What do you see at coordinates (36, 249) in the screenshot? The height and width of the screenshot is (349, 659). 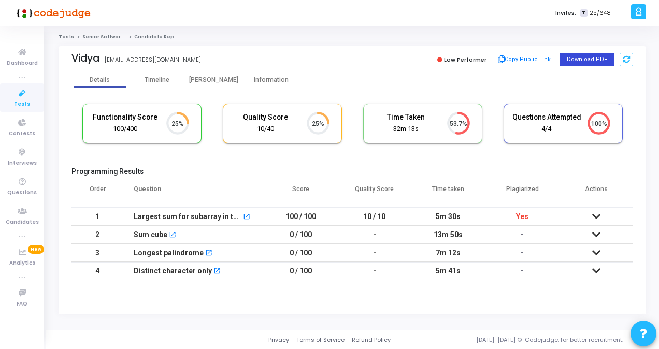 I see `span: New` at bounding box center [36, 249].